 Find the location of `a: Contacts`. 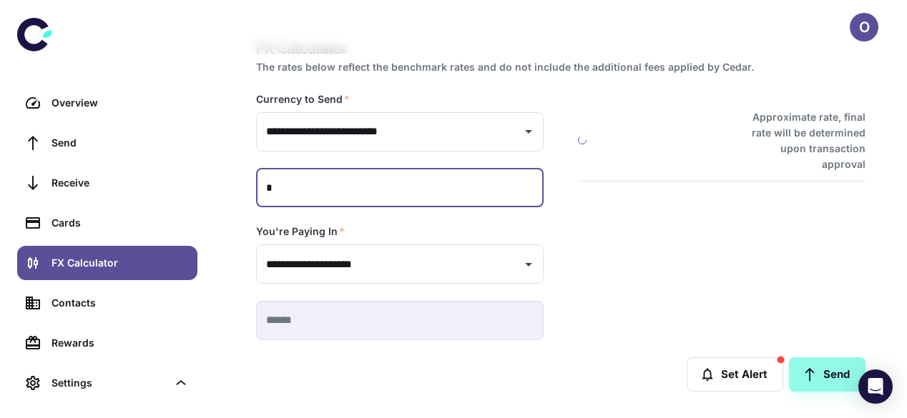

a: Contacts is located at coordinates (107, 303).